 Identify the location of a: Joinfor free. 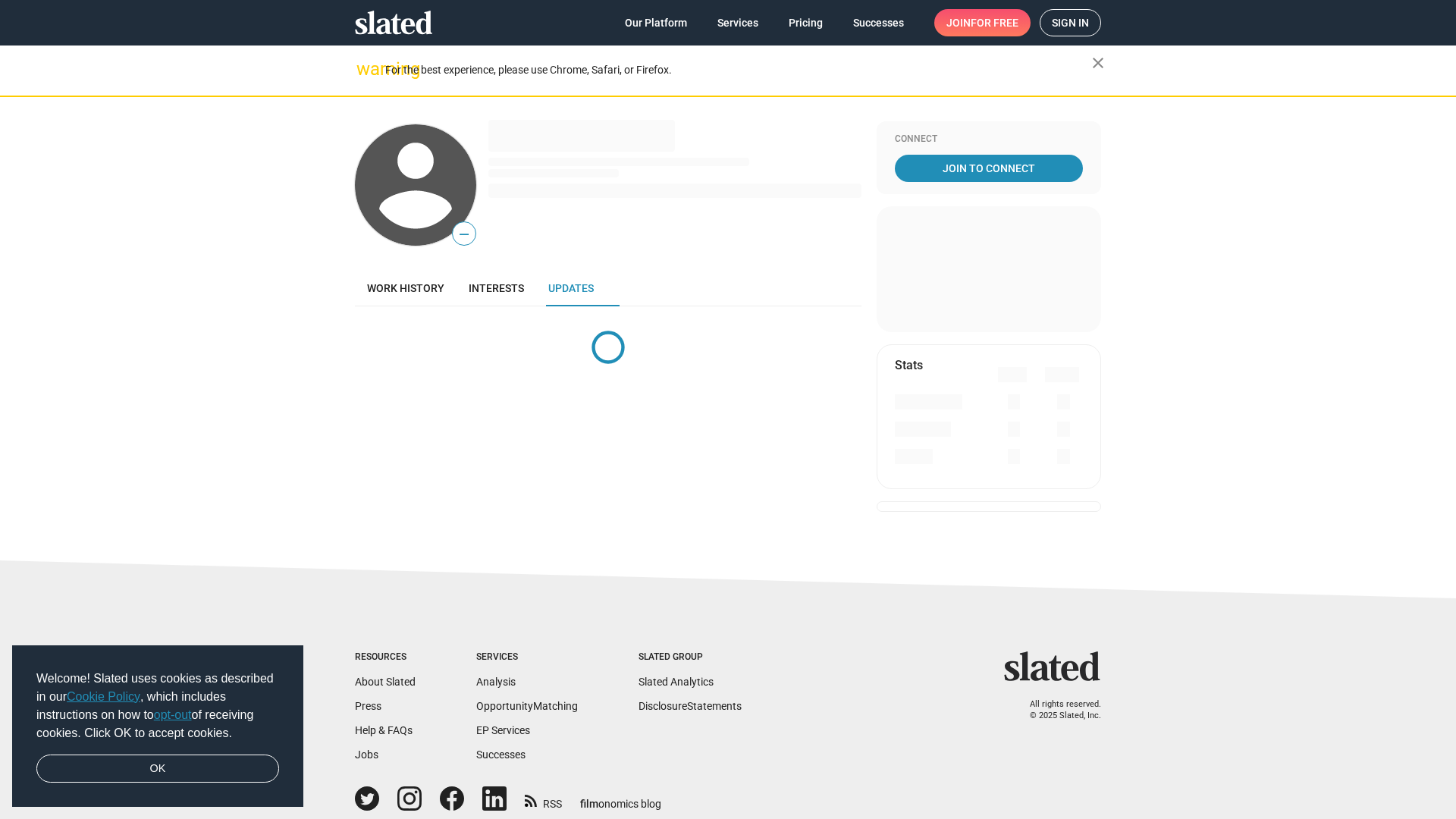
(982, 22).